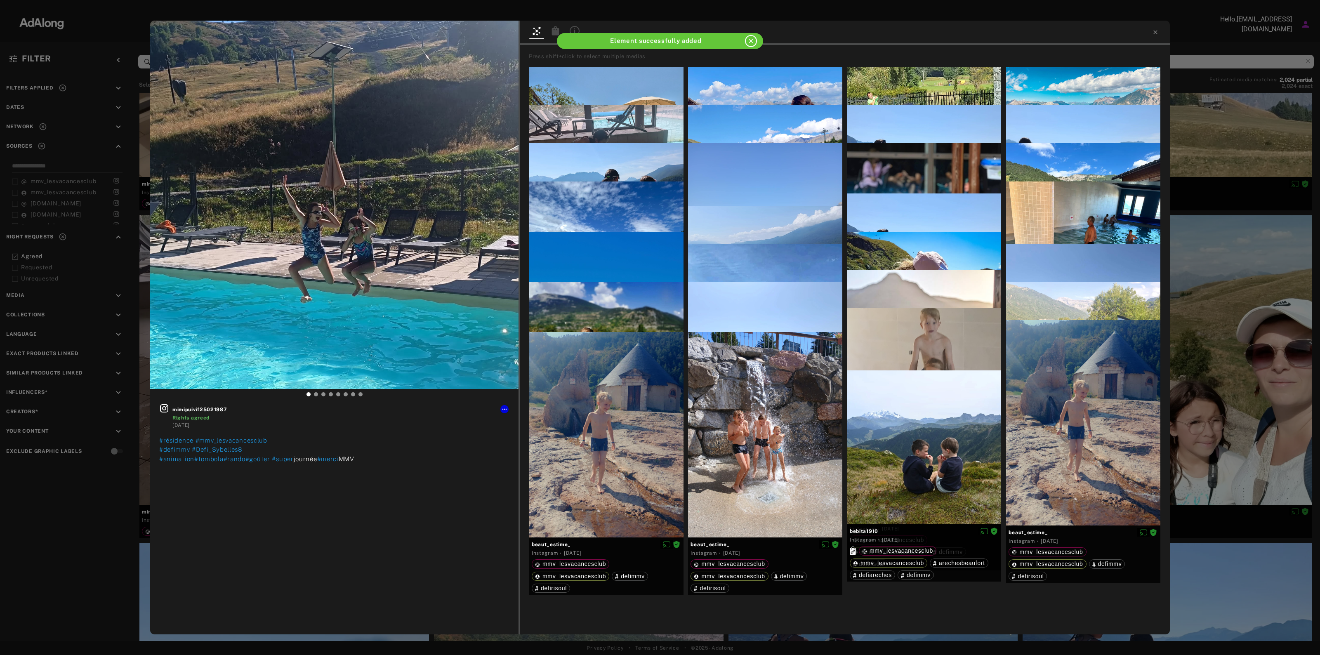 The width and height of the screenshot is (1320, 655). What do you see at coordinates (174, 449) in the screenshot?
I see `span: #defimmv` at bounding box center [174, 449].